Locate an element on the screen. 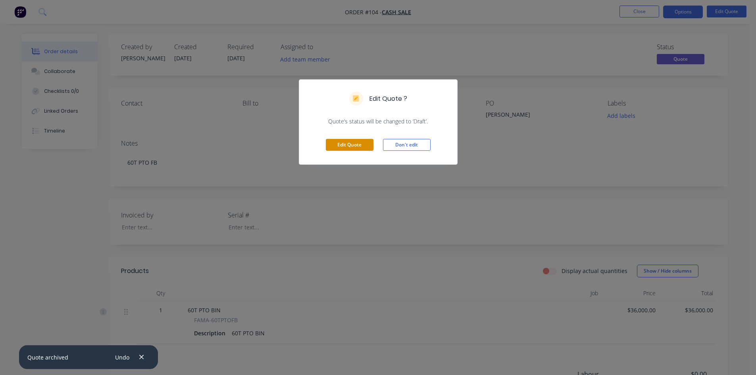  button: Edit Quote is located at coordinates (350, 145).